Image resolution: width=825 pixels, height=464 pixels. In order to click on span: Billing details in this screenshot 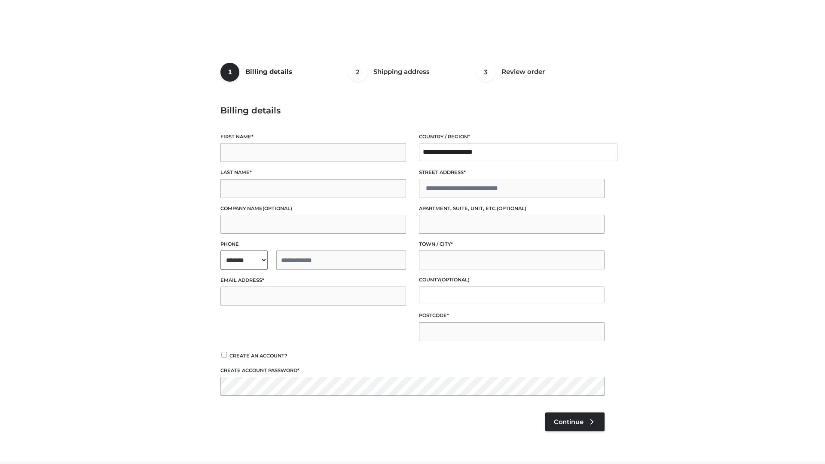, I will do `click(269, 71)`.